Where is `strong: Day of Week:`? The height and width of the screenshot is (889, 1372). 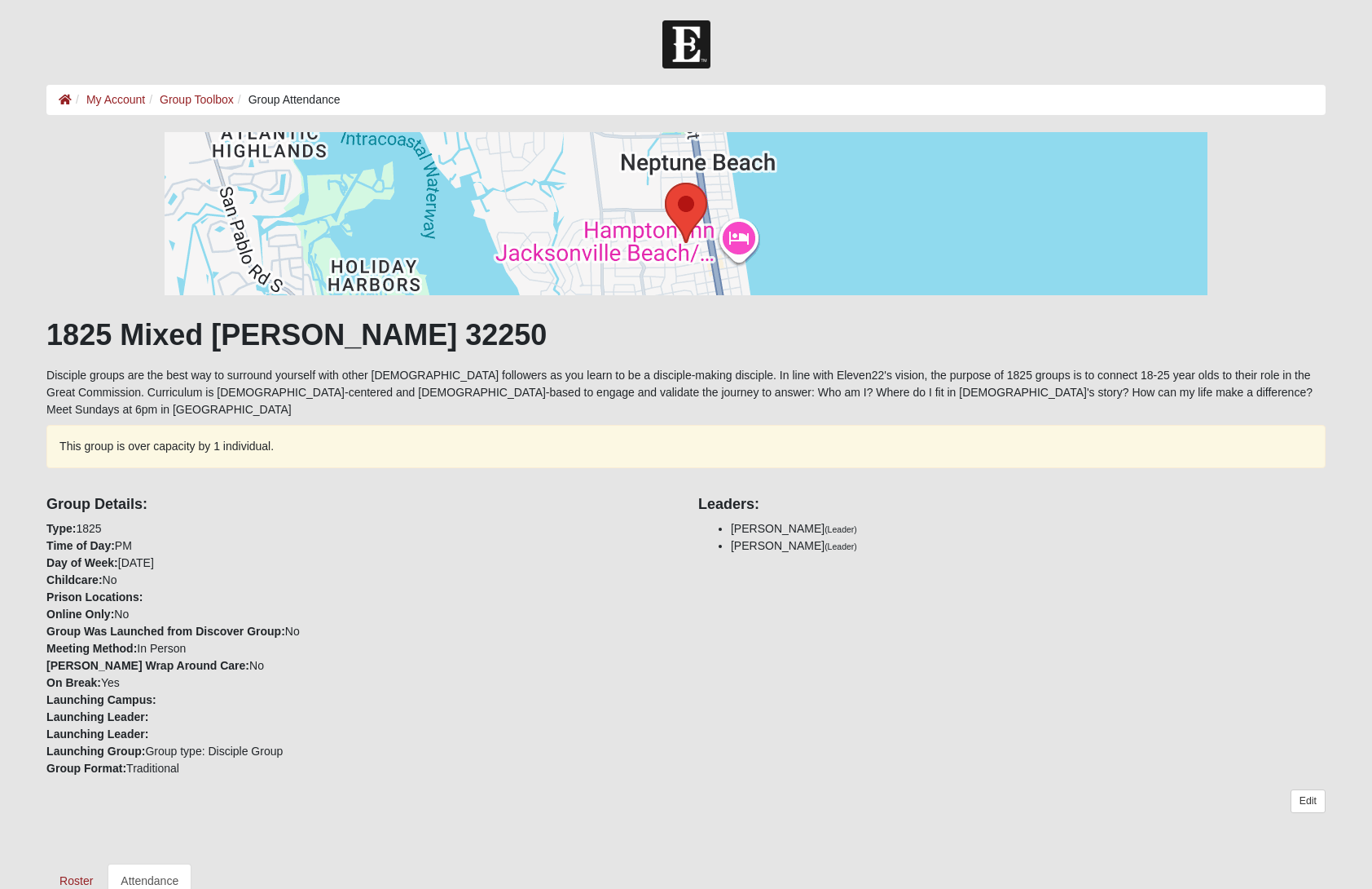
strong: Day of Week: is located at coordinates (82, 562).